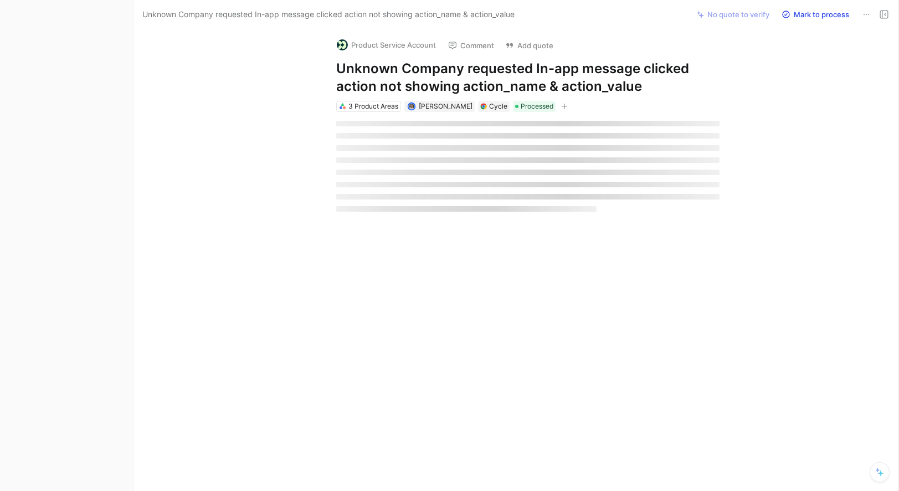 This screenshot has width=899, height=491. I want to click on button: No quote to verify, so click(733, 14).